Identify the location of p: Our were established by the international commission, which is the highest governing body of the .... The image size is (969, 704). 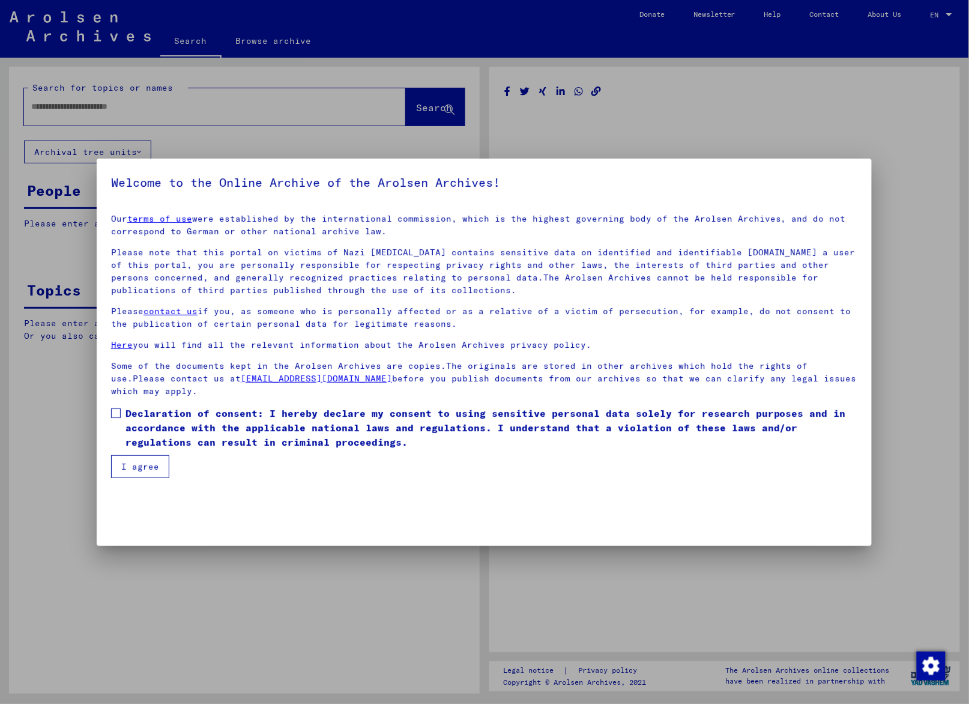
(484, 225).